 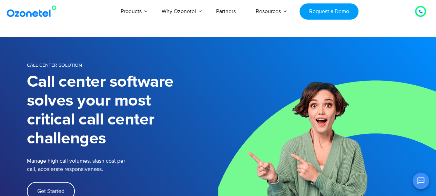 I want to click on h1: Call center software solves your most critical call center challenges, so click(x=122, y=111).